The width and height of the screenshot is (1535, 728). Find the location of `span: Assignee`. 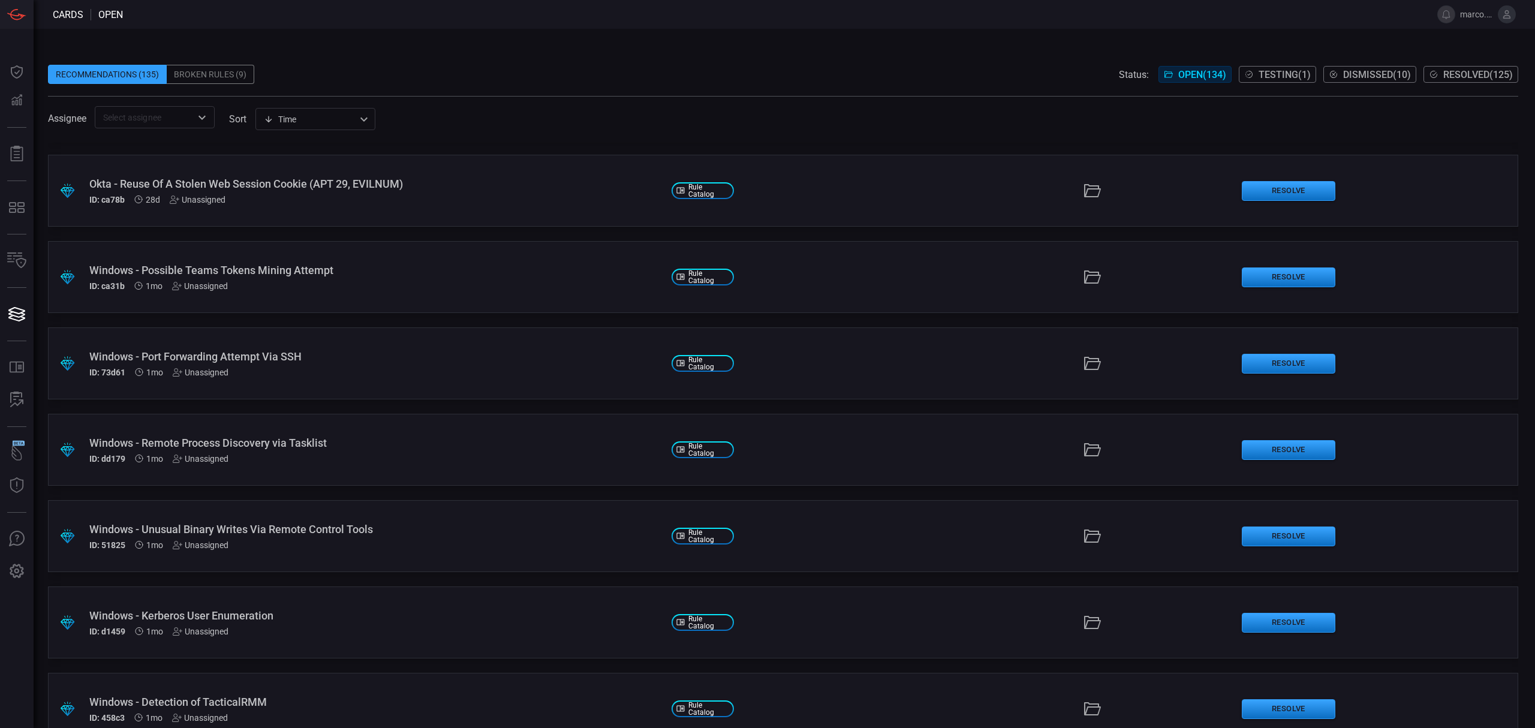

span: Assignee is located at coordinates (67, 118).